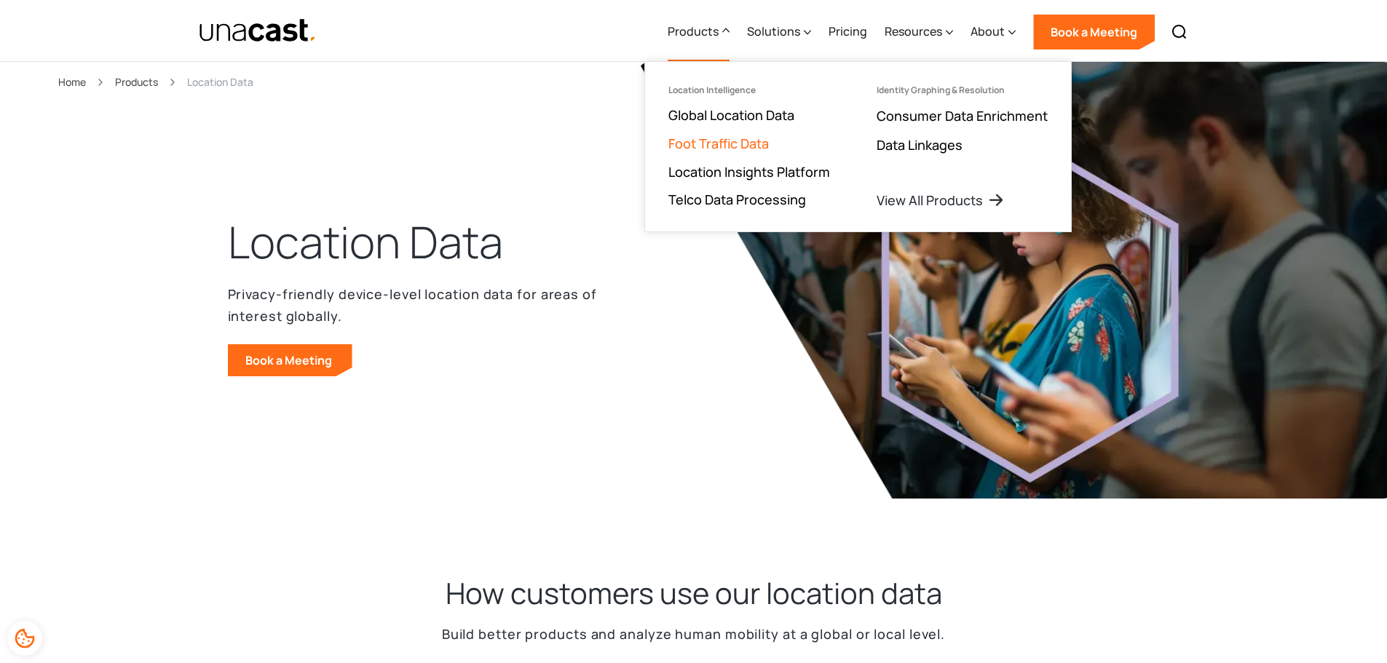 The height and width of the screenshot is (663, 1387). I want to click on h1: Location Data, so click(365, 242).